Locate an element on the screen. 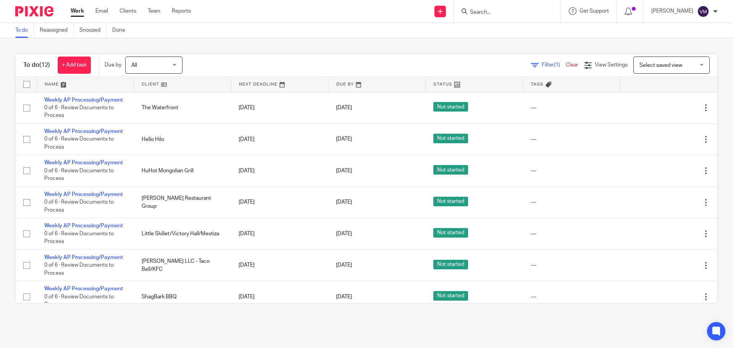 This screenshot has height=348, width=733. a: Team is located at coordinates (154, 11).